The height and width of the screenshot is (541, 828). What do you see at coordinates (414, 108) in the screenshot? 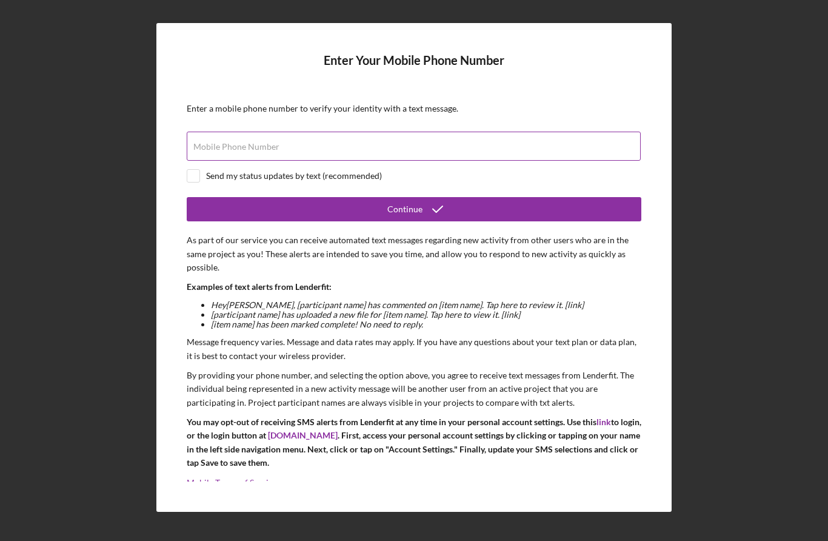
I see `div: Enter a mobile phone number to verify your identity with a text message.` at bounding box center [414, 108].